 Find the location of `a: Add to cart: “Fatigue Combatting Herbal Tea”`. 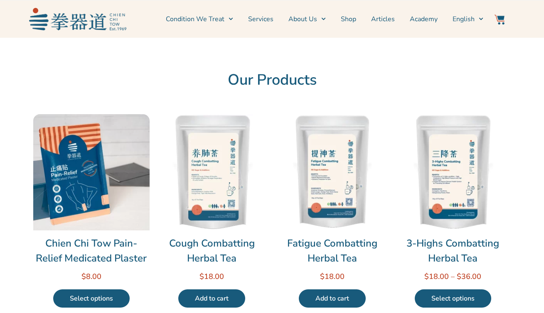

a: Add to cart: “Fatigue Combatting Herbal Tea” is located at coordinates (332, 299).